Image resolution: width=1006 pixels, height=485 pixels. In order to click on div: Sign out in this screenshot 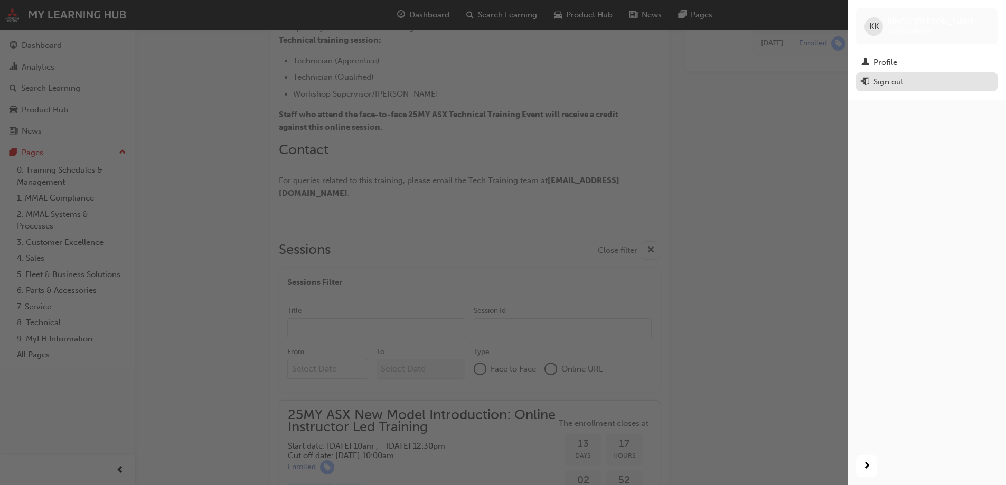, I will do `click(888, 82)`.